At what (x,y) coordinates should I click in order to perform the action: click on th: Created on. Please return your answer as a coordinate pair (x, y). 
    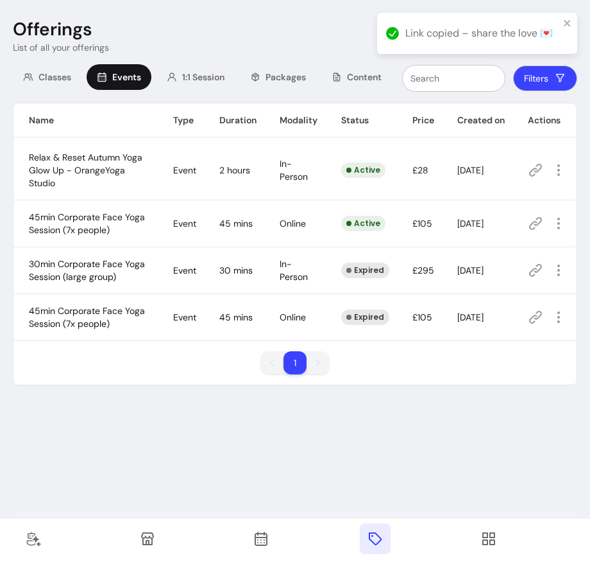
    Looking at the image, I should click on (477, 120).